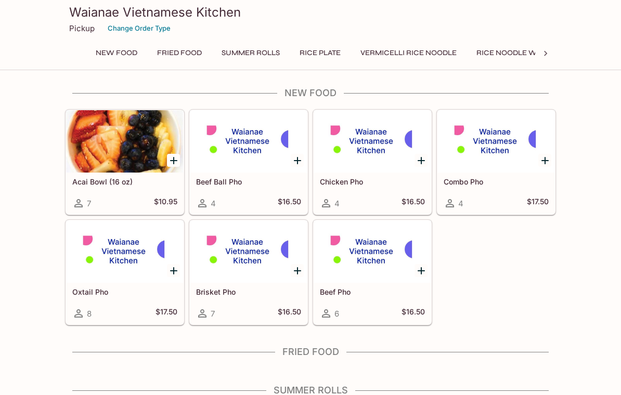 The width and height of the screenshot is (621, 395). What do you see at coordinates (251, 53) in the screenshot?
I see `button: Summer Rolls` at bounding box center [251, 53].